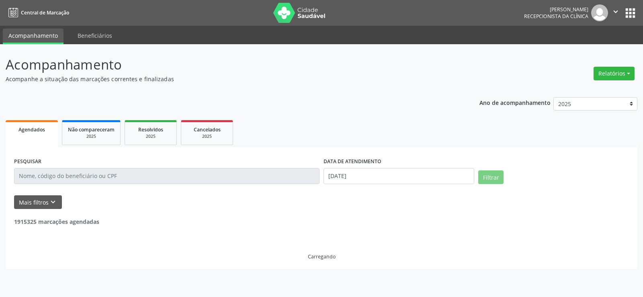 This screenshot has width=643, height=297. Describe the element at coordinates (556, 16) in the screenshot. I see `span: Recepcionista da clínica` at that location.